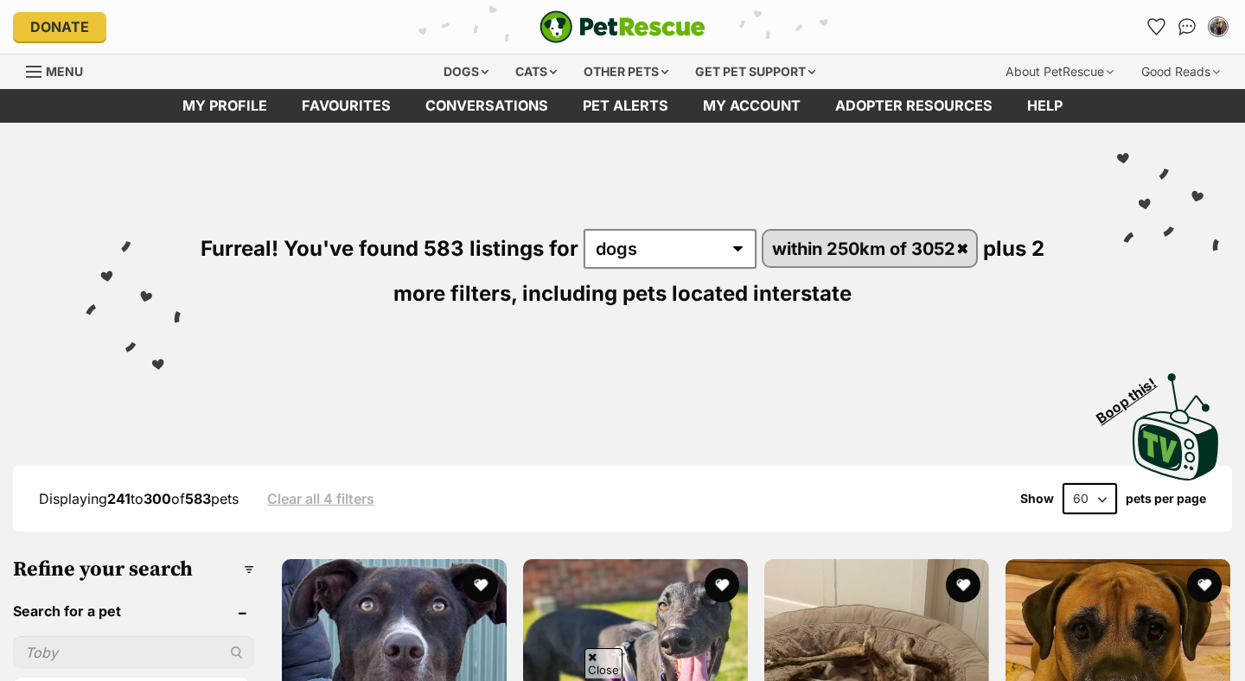 The width and height of the screenshot is (1245, 681). Describe the element at coordinates (536, 72) in the screenshot. I see `div: Cats` at that location.